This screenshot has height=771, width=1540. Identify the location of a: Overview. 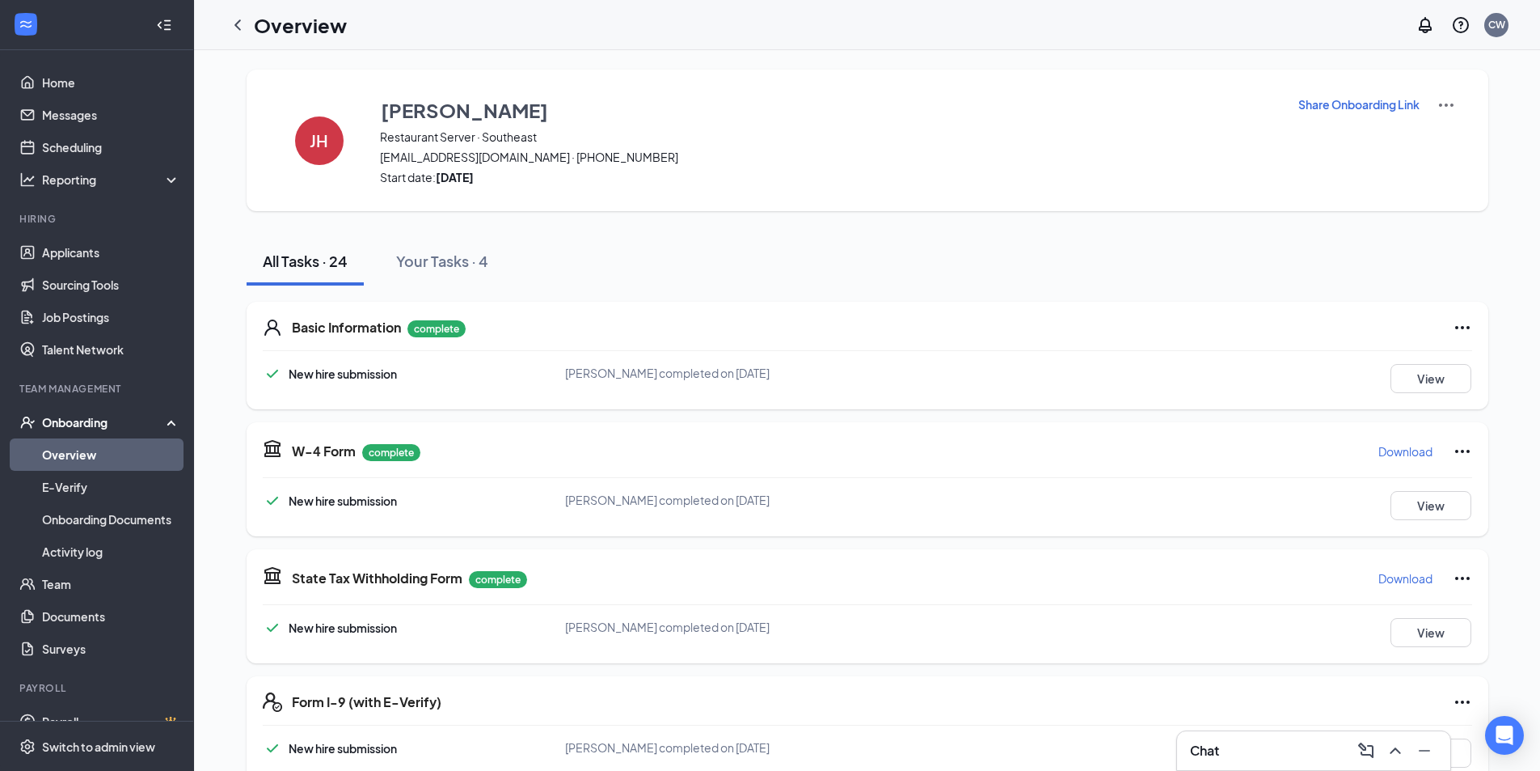
(111, 454).